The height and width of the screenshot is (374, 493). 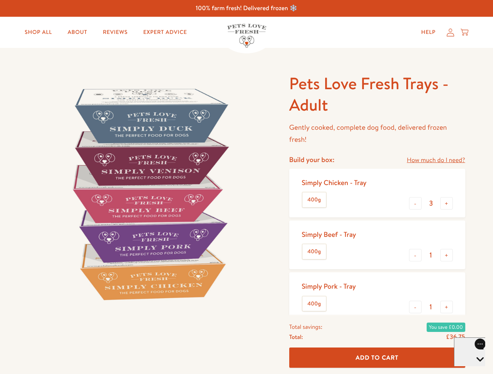 I want to click on a: Help, so click(x=428, y=32).